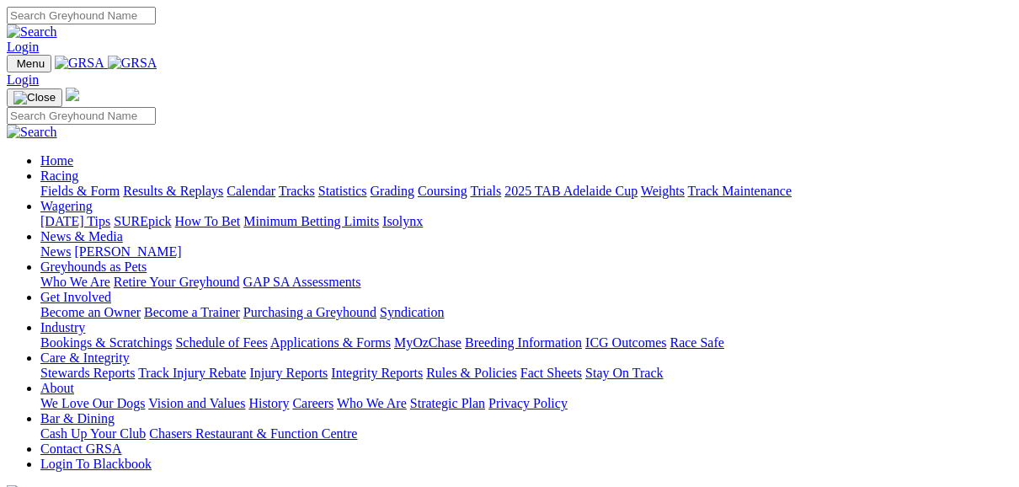  What do you see at coordinates (626, 342) in the screenshot?
I see `a: ICG Outcomes` at bounding box center [626, 342].